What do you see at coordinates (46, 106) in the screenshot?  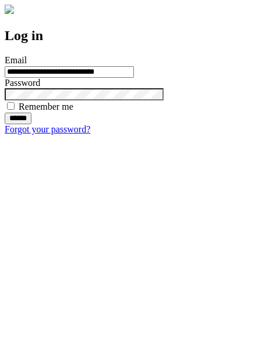 I see `label: Remember me` at bounding box center [46, 106].